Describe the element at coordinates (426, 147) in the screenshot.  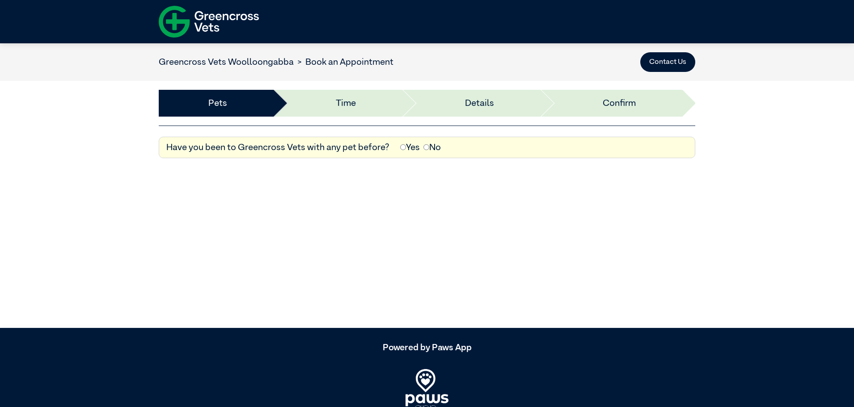
I see `input: No` at that location.